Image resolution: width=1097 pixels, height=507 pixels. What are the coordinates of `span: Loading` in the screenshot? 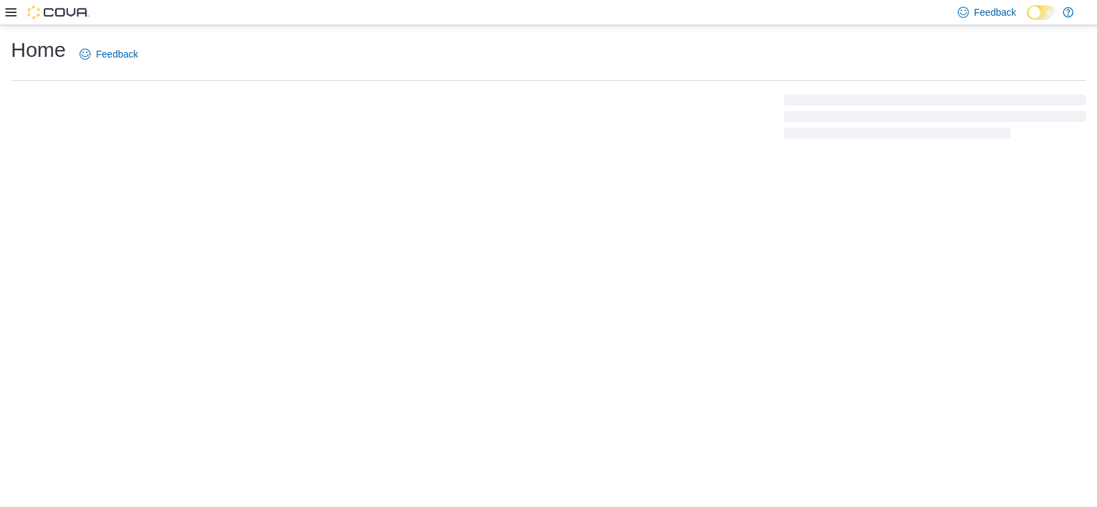 It's located at (934, 119).